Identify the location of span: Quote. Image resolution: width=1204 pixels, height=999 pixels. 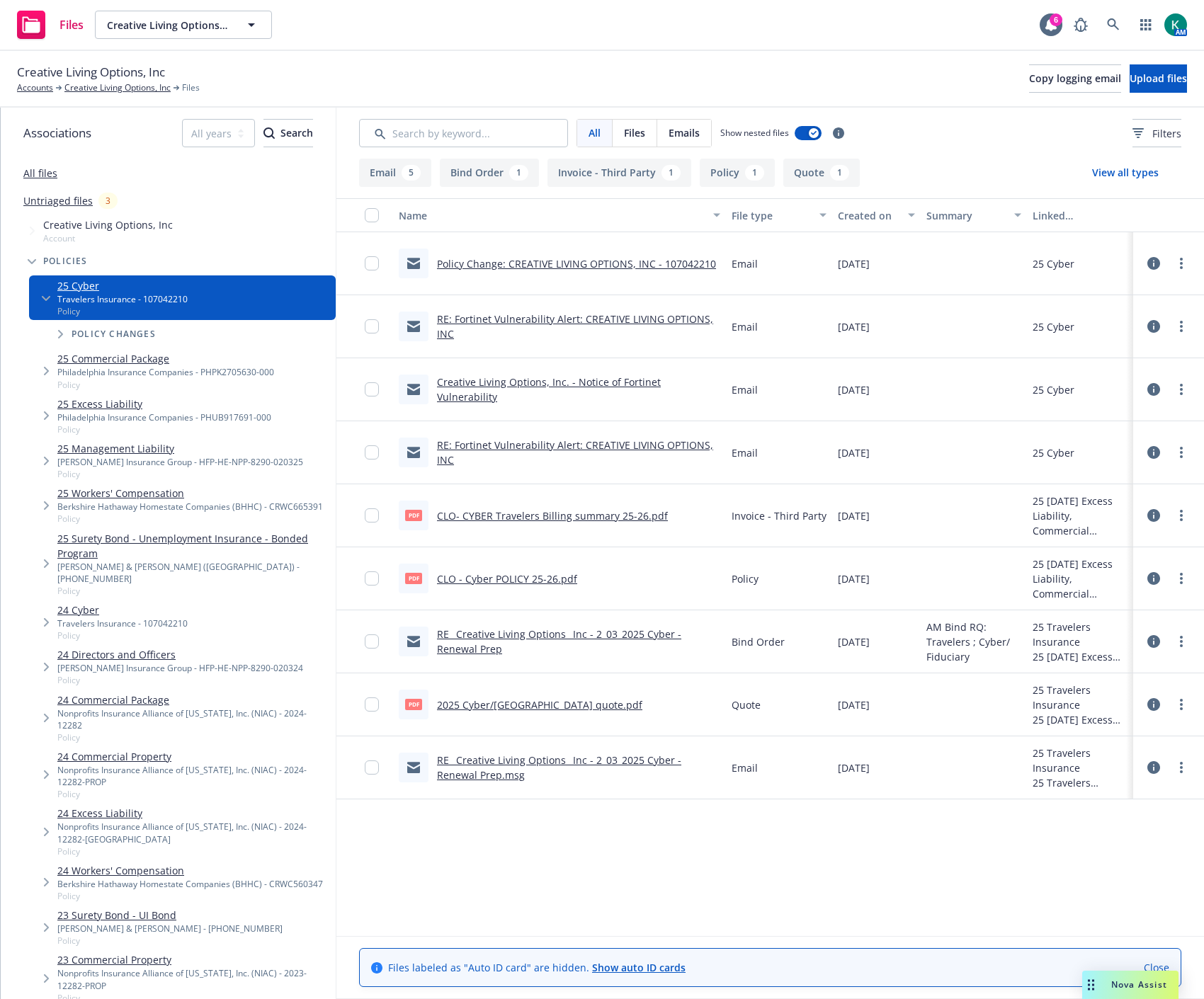
(745, 704).